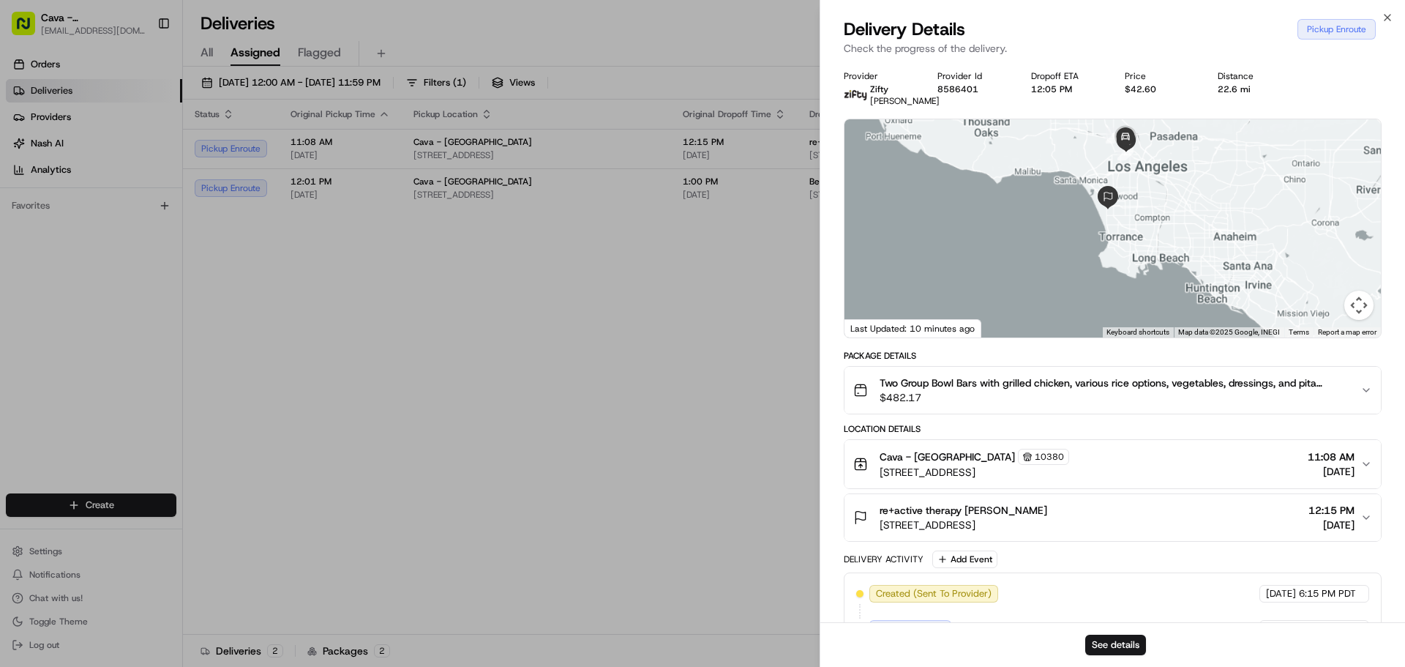  Describe the element at coordinates (856, 95) in the screenshot. I see `img: zifty-logo-trans-sq.png` at that location.